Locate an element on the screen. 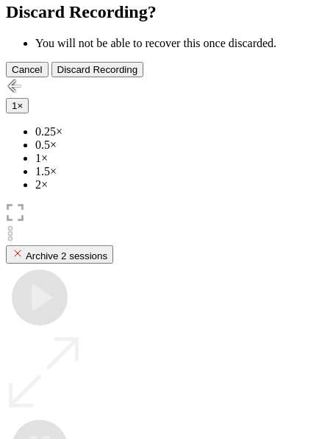  li: 1.5× is located at coordinates (176, 171).